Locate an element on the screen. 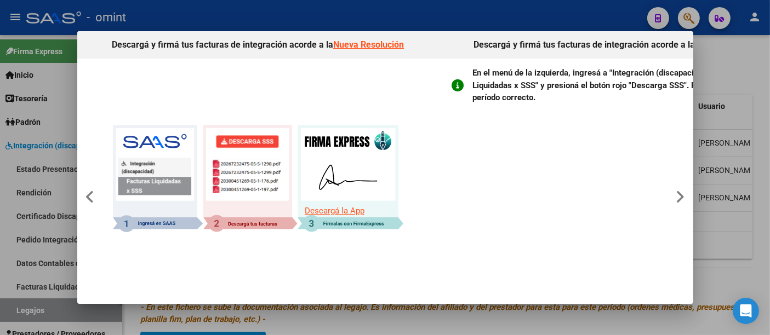  a: Descargá la App is located at coordinates (334, 211).